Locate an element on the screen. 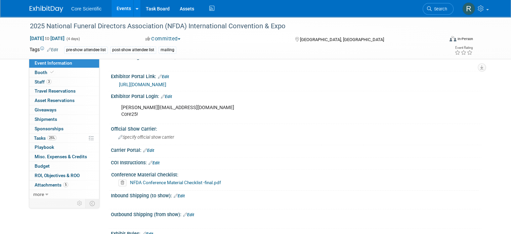  div: post-show attendee list is located at coordinates (133, 50).